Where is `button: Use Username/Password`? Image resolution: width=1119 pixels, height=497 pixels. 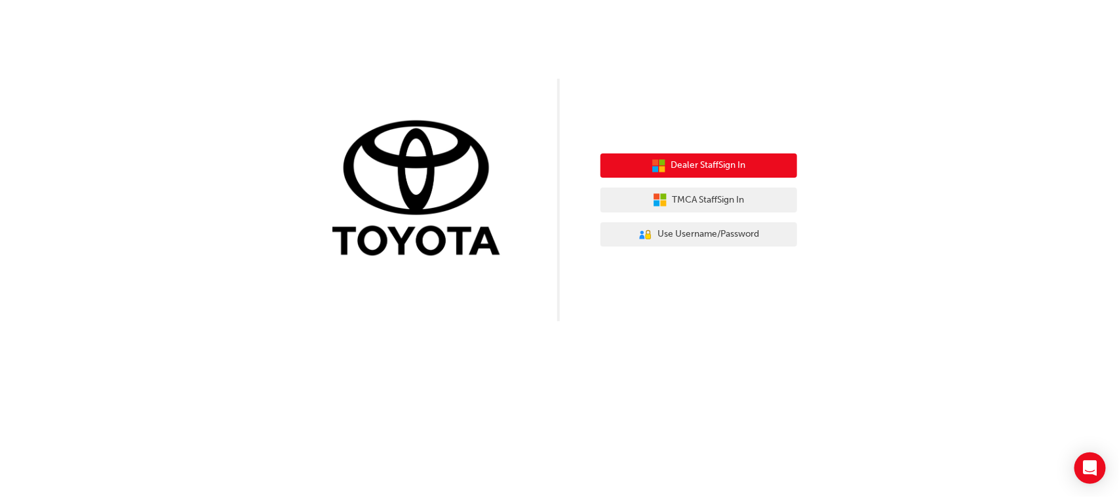 button: Use Username/Password is located at coordinates (699, 235).